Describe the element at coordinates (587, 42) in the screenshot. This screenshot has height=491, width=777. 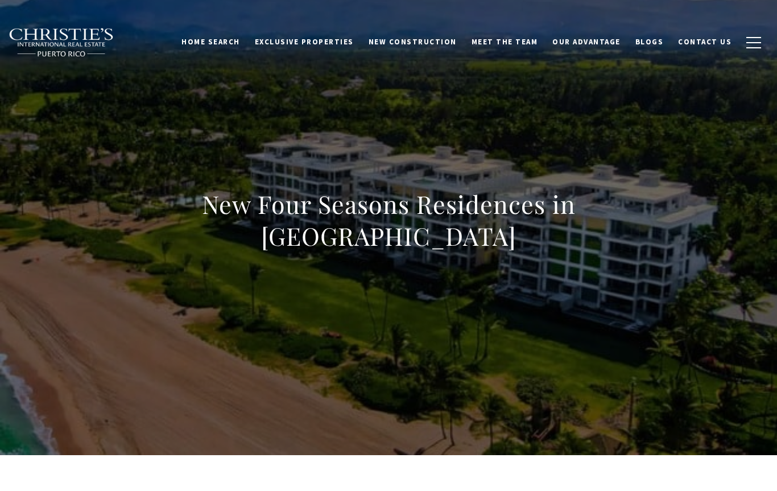
I see `span: Our Advantage` at that location.